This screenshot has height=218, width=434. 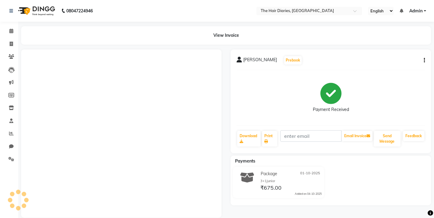 I want to click on span: 01-10-2025, so click(x=310, y=174).